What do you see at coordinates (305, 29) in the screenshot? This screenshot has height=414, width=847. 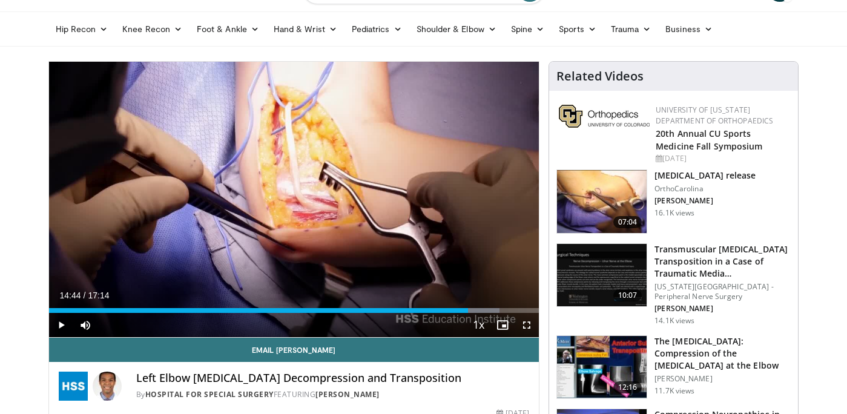 I see `a: Hand & Wrist` at bounding box center [305, 29].